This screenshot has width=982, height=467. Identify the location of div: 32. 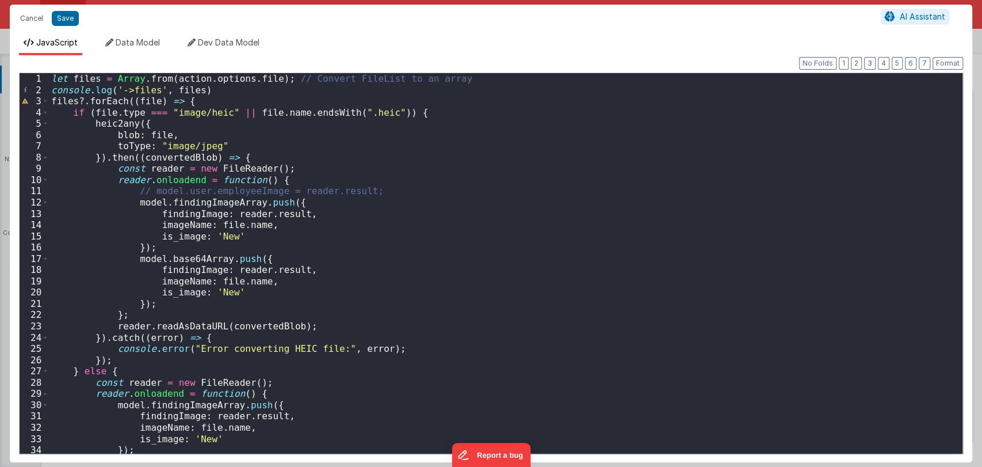
(34, 428).